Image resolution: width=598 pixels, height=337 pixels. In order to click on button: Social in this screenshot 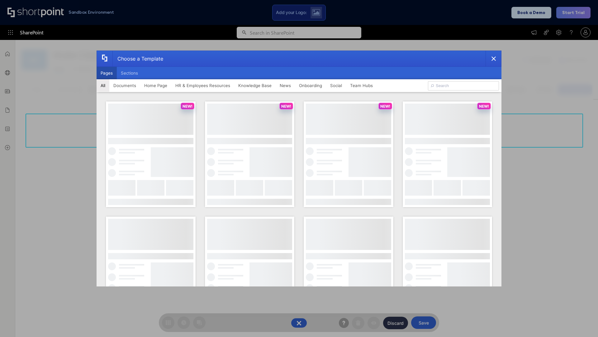, I will do `click(336, 85)`.